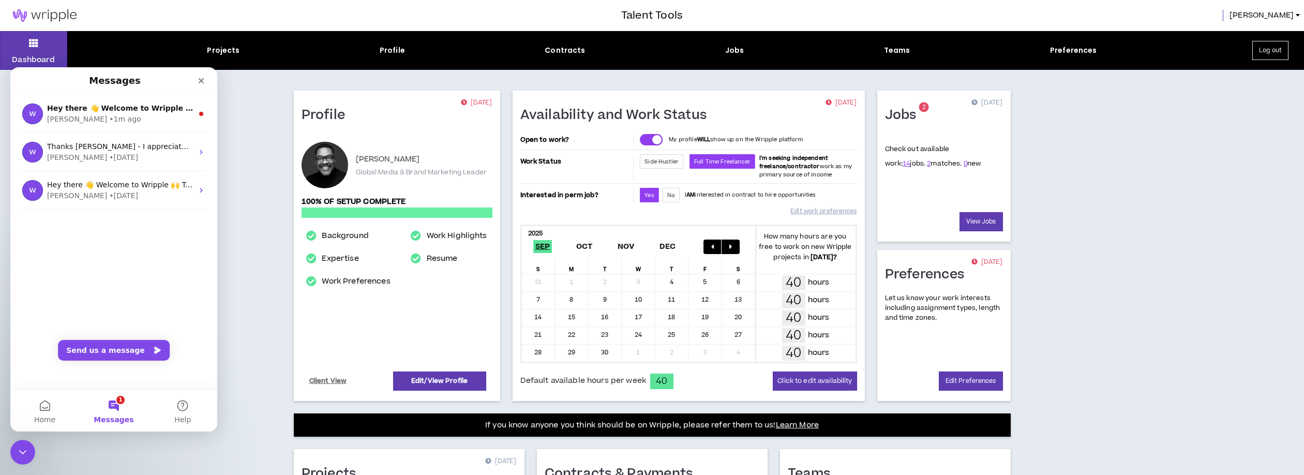 The image size is (1304, 475). What do you see at coordinates (736, 140) in the screenshot?
I see `p: My profile show up on the Wripple platform` at bounding box center [736, 140].